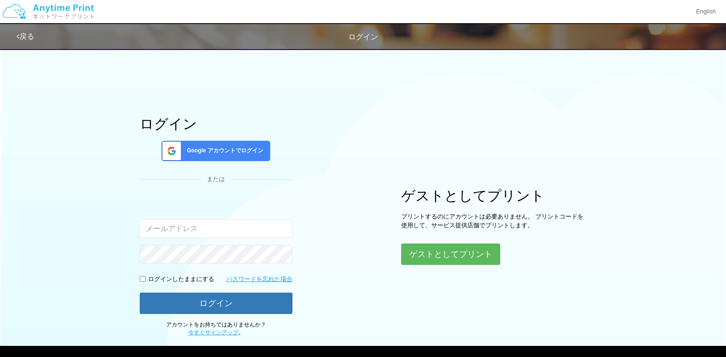 Image resolution: width=726 pixels, height=357 pixels. I want to click on a: パスワードを忘れた場合, so click(259, 279).